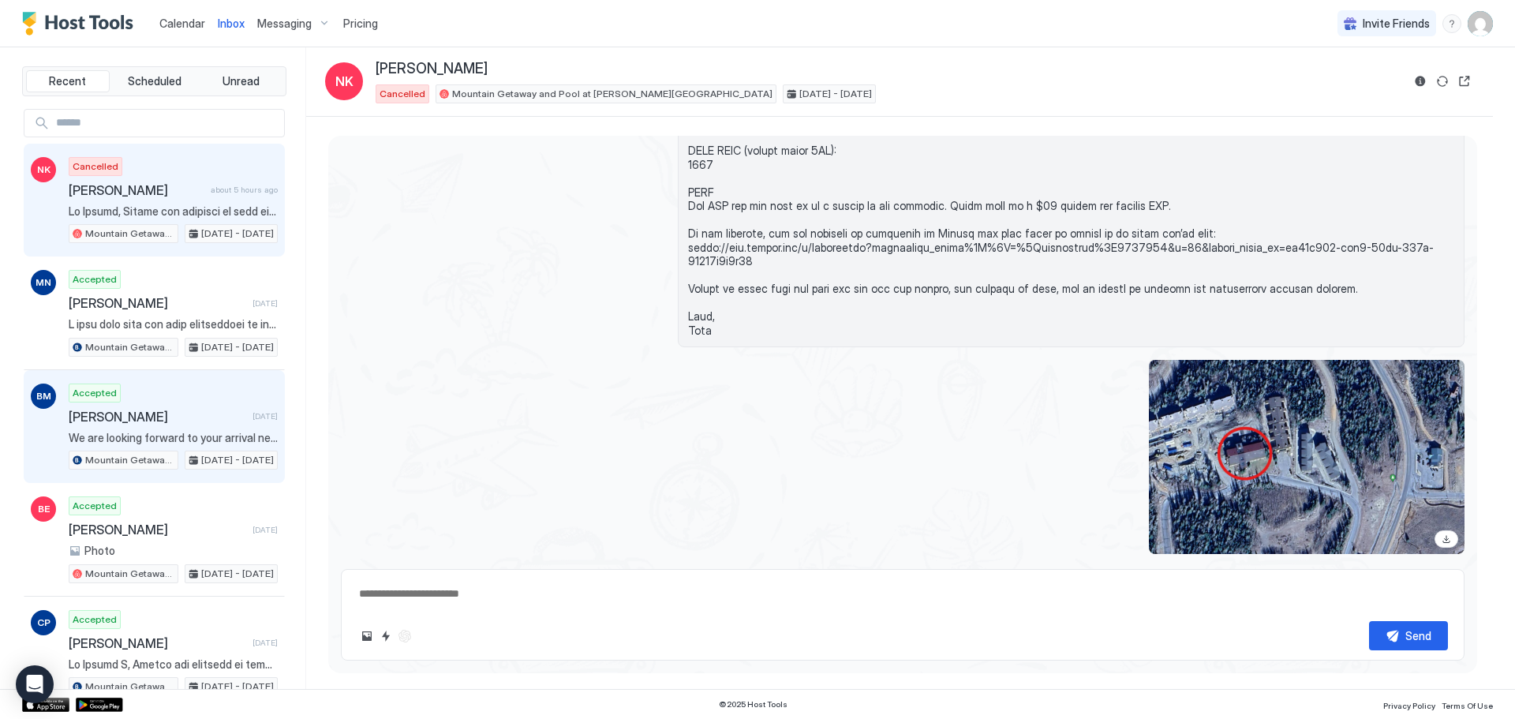 This screenshot has height=719, width=1515. Describe the element at coordinates (1395, 24) in the screenshot. I see `span: Invite Friends` at that location.